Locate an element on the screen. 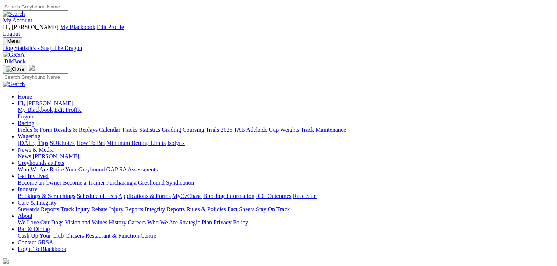 The height and width of the screenshot is (266, 557). a: Chasers Restaurant & Function Centre is located at coordinates (110, 235).